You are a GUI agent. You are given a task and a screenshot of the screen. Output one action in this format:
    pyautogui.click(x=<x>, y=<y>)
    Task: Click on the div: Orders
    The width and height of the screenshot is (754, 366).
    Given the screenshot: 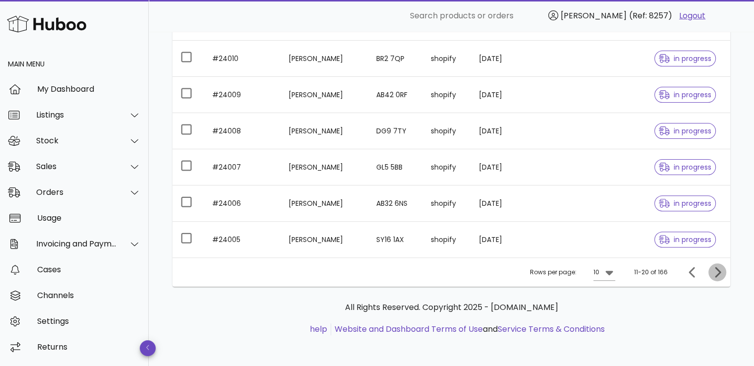 What is the action you would take?
    pyautogui.click(x=76, y=192)
    